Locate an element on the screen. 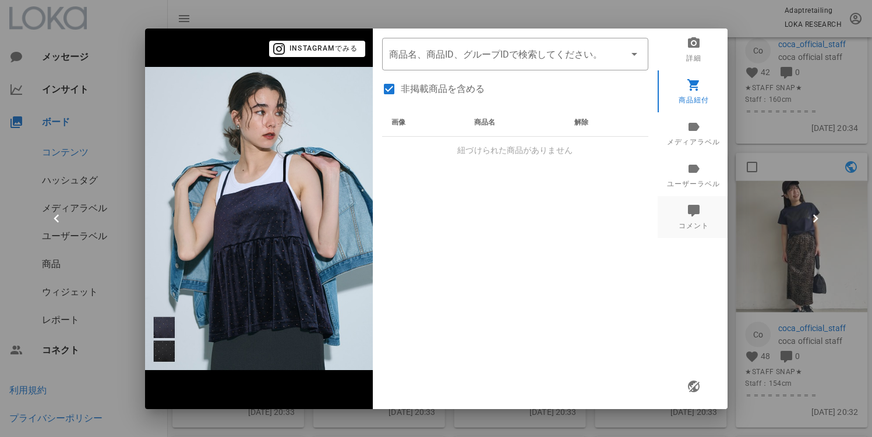 The width and height of the screenshot is (872, 437). span: 解除 is located at coordinates (581, 122).